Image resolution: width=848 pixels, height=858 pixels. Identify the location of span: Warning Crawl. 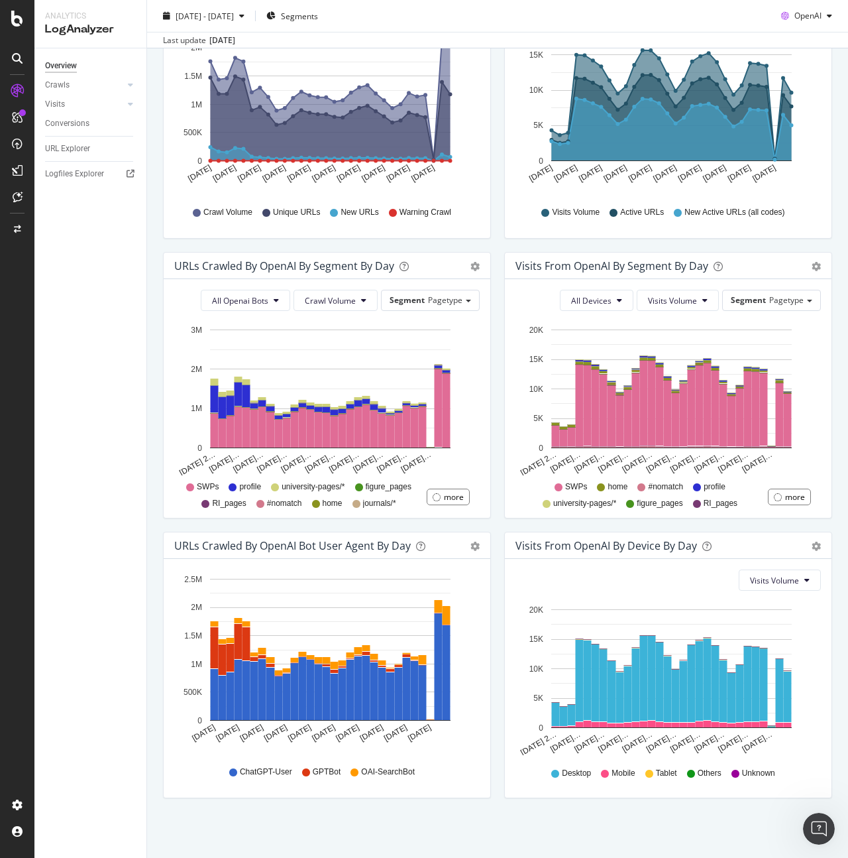
(425, 212).